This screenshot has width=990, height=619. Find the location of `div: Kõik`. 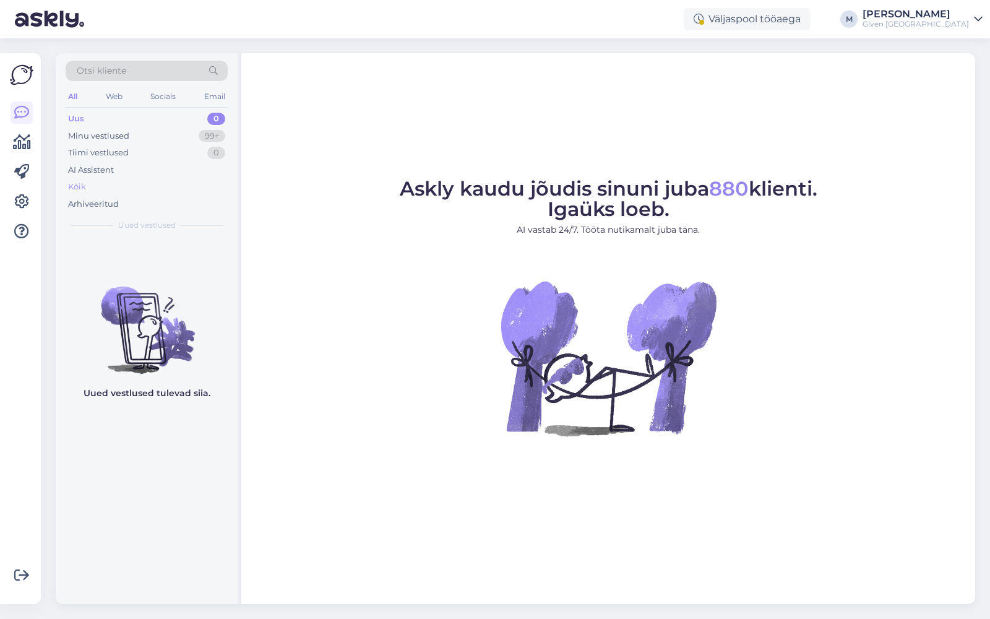

div: Kõik is located at coordinates (77, 187).